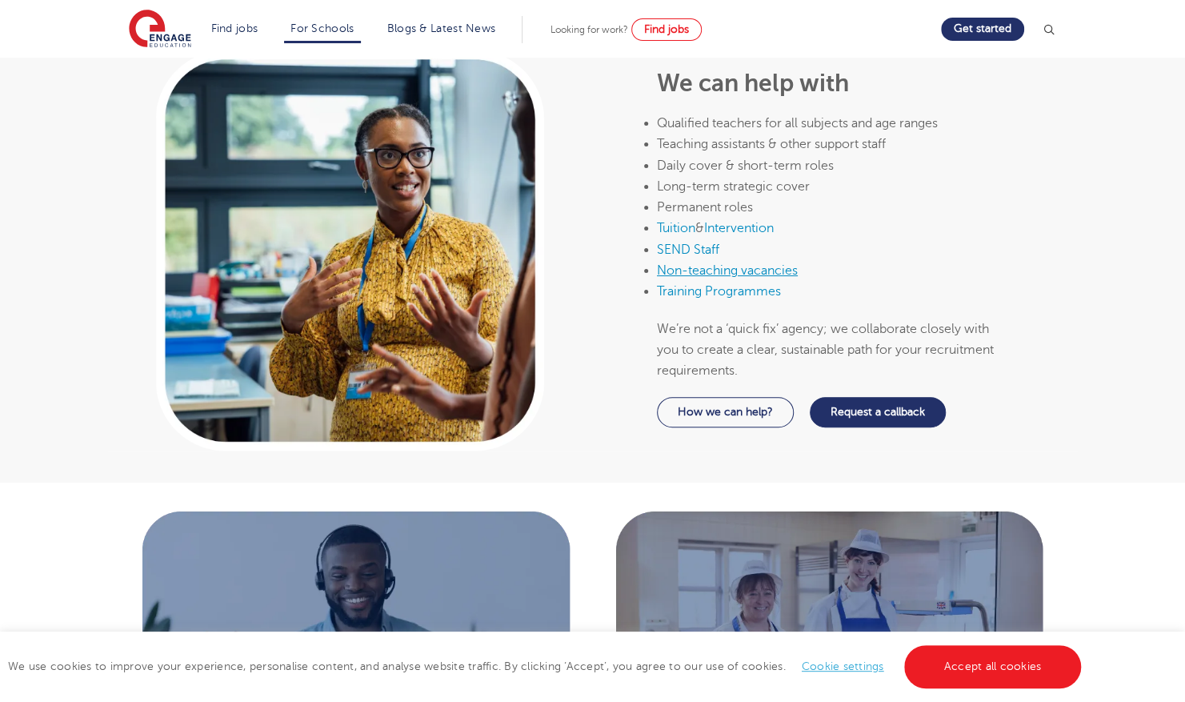 The image size is (1185, 702). I want to click on span: We use cookies to improve your experience, personalise content, and analyse website traffic. By c..., so click(547, 666).